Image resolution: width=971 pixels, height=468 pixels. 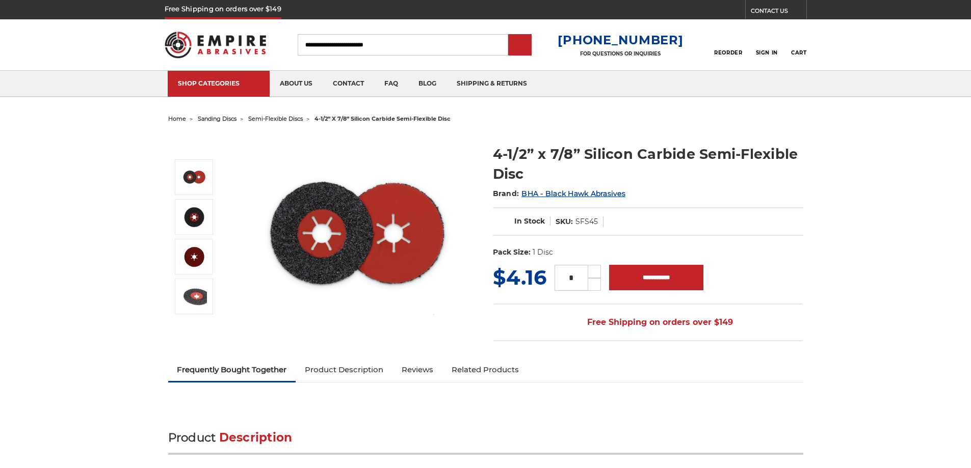 I want to click on span: $4.16, so click(x=519, y=277).